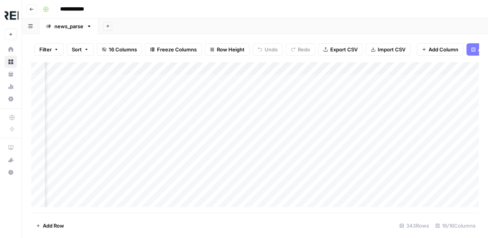 The image size is (488, 238). Describe the element at coordinates (344, 49) in the screenshot. I see `span: Export CSV` at that location.